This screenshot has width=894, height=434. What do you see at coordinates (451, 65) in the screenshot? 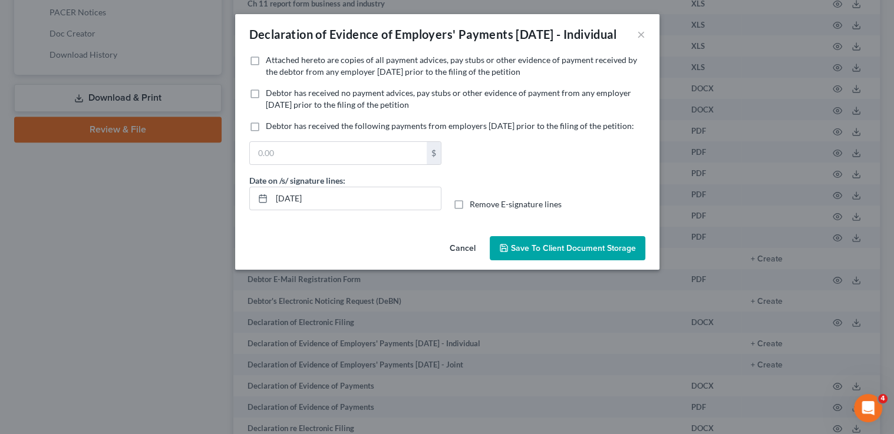
I see `span: Attached hereto are copies of all payment advices, pay stubs or other evidence of payment receive...` at bounding box center [451, 65].